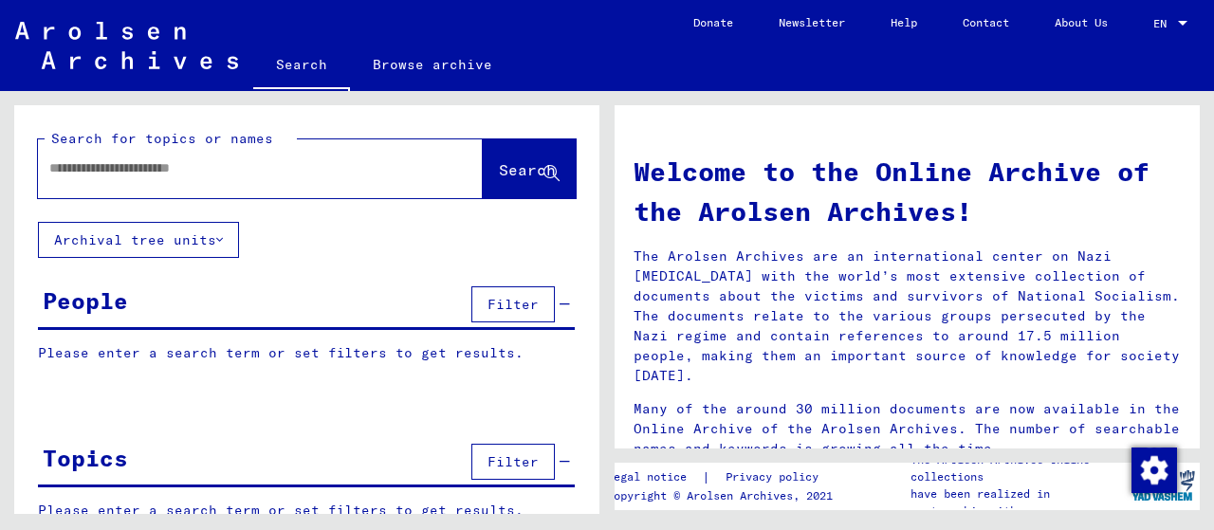  I want to click on a: Browse archive, so click(432, 64).